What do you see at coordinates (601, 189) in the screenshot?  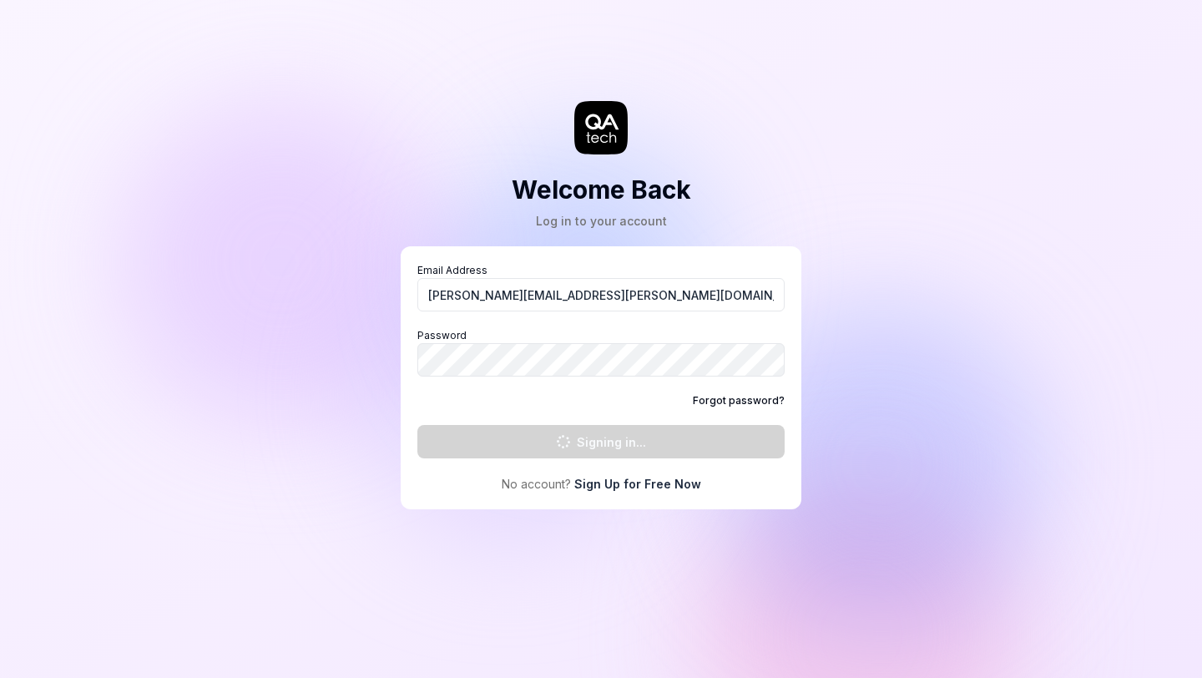 I see `h2: Welcome Back` at bounding box center [601, 189].